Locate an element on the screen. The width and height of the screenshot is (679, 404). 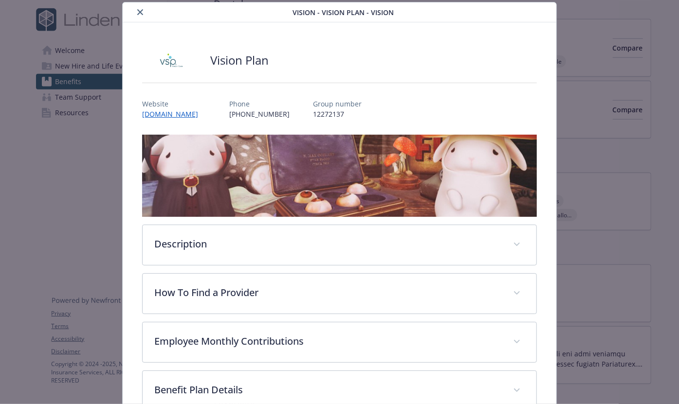
p: How To Find a Provider is located at coordinates (327, 293).